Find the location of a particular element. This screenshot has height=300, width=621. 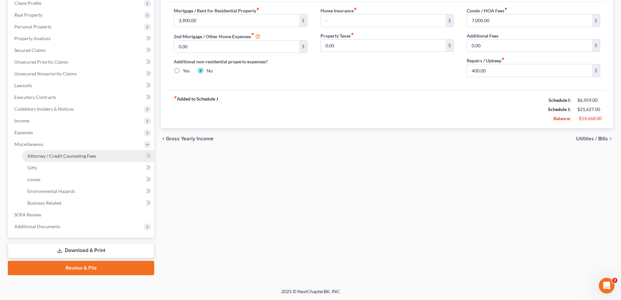

strong: Balance: is located at coordinates (562, 118).